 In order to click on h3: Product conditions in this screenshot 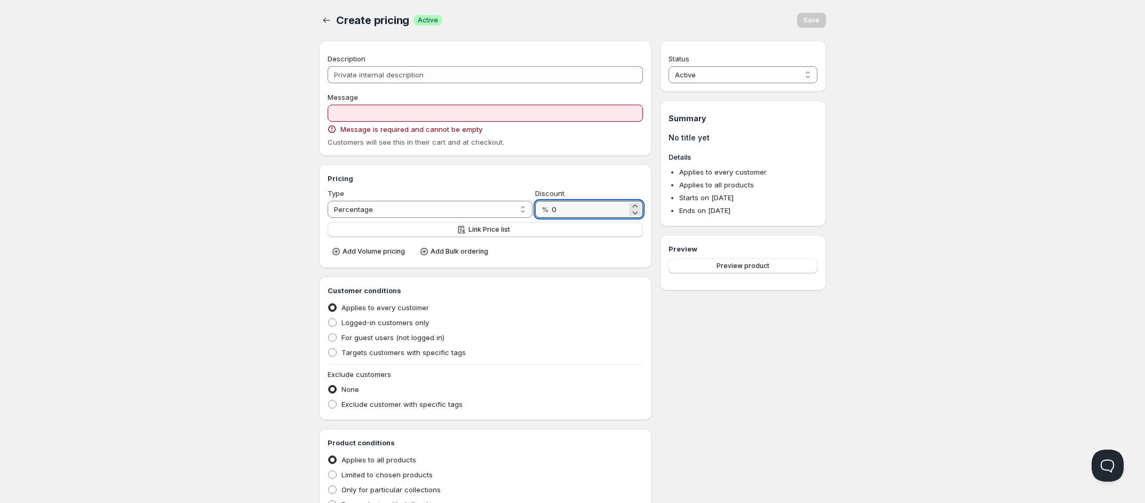, I will do `click(485, 442)`.